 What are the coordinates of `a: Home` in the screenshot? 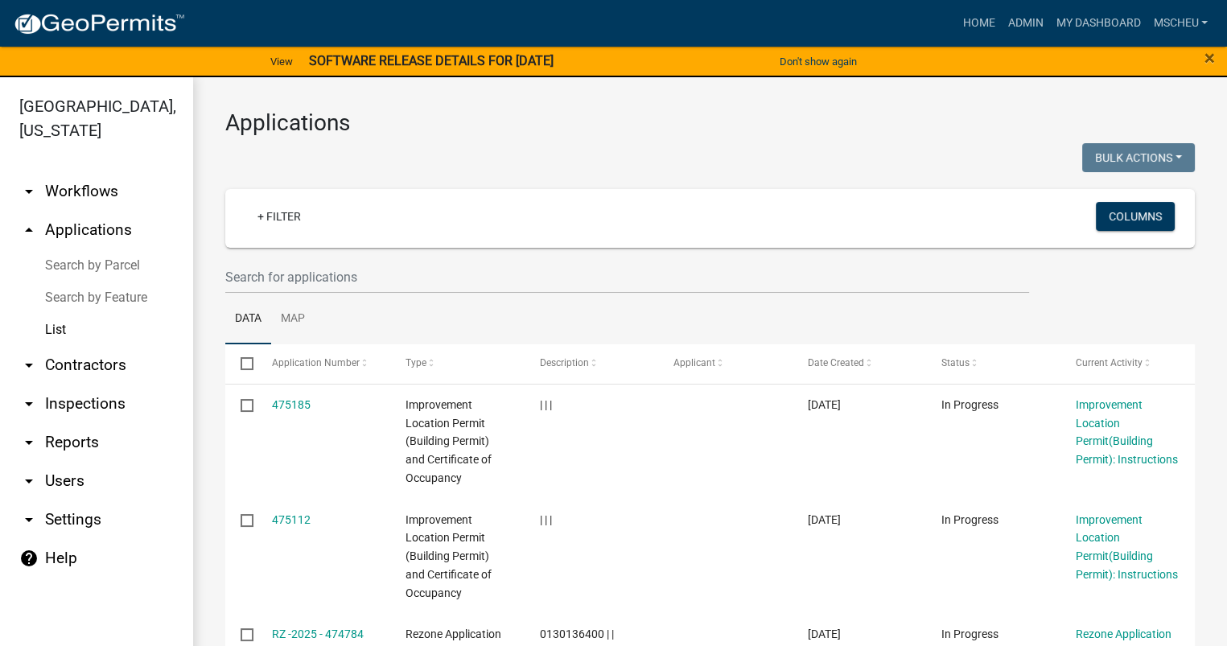 It's located at (979, 23).